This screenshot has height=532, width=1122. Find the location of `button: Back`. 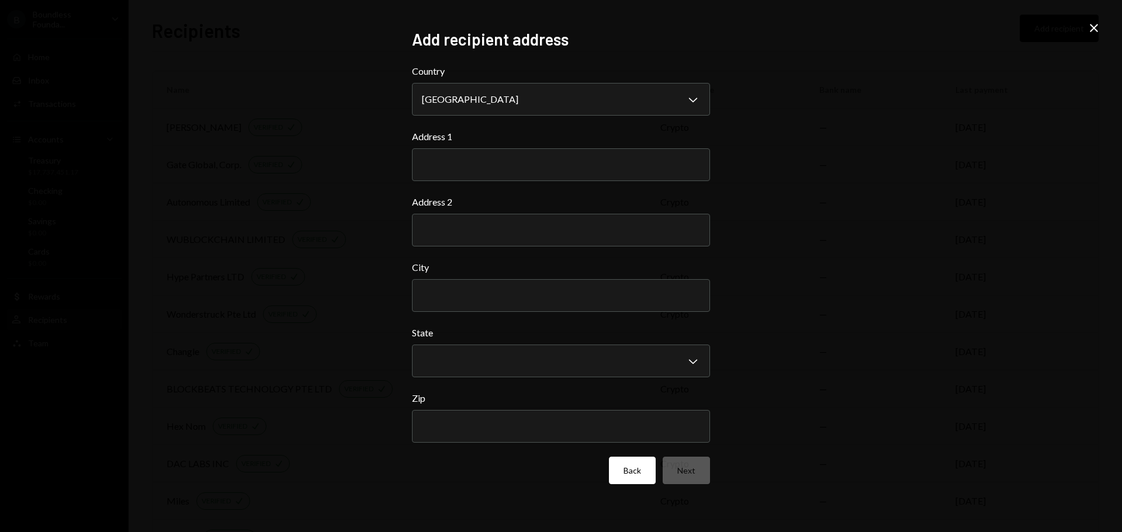

button: Back is located at coordinates (632, 470).